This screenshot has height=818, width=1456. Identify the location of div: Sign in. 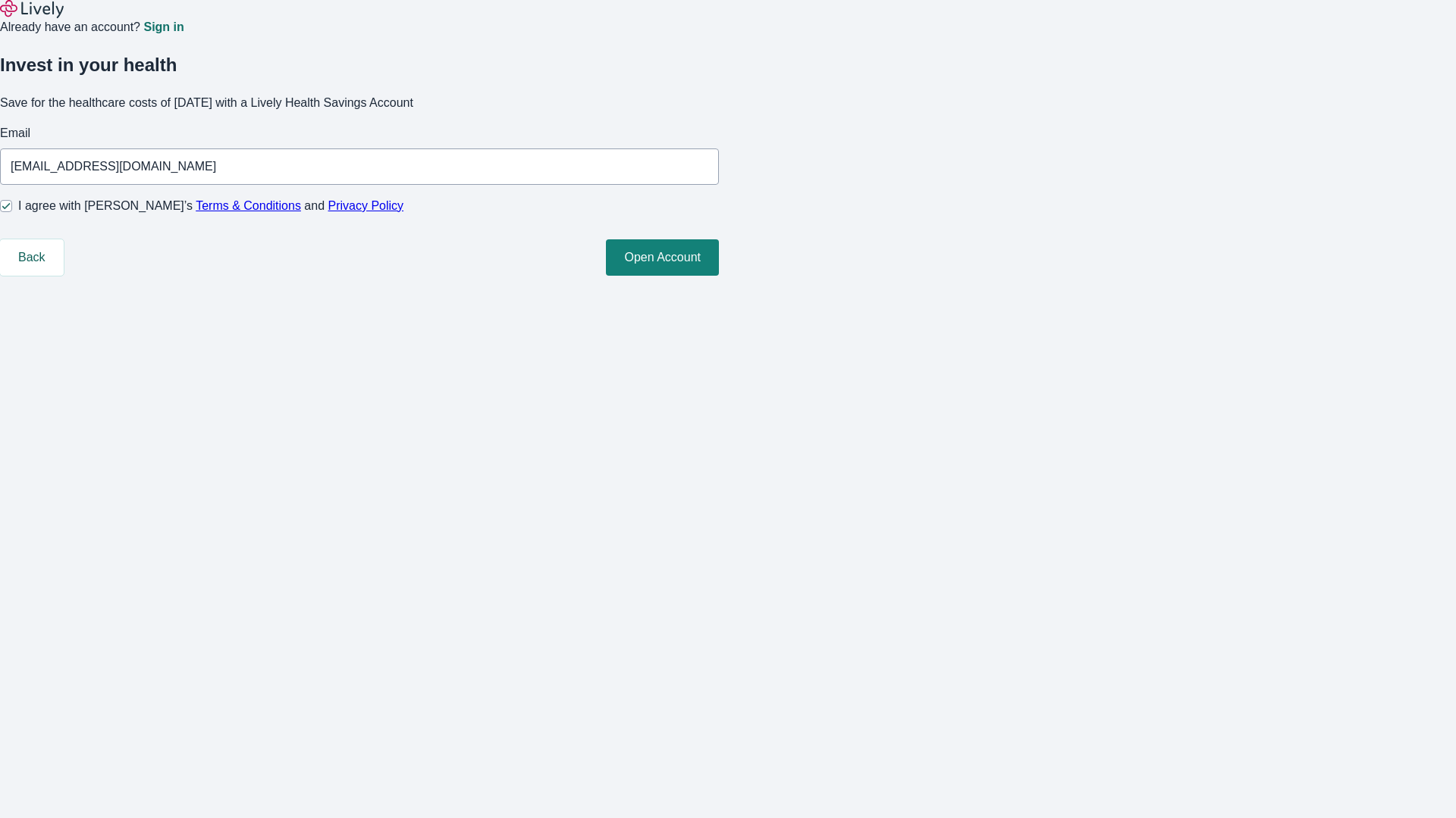
(163, 27).